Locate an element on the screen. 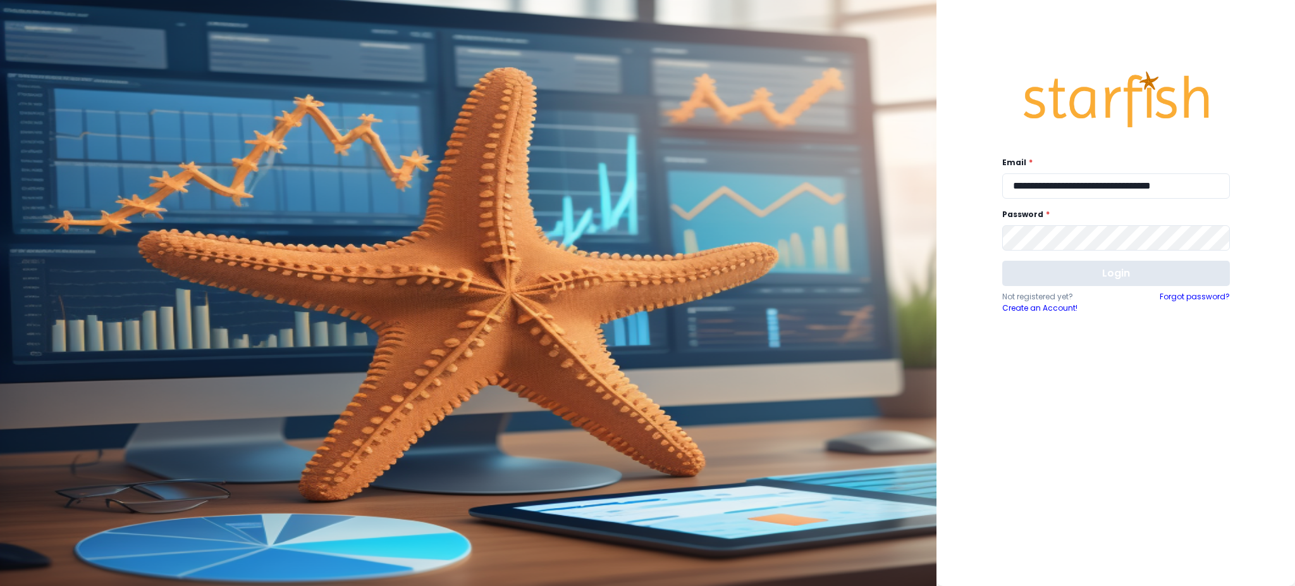  p: Not registered yet? is located at coordinates (1059, 297).